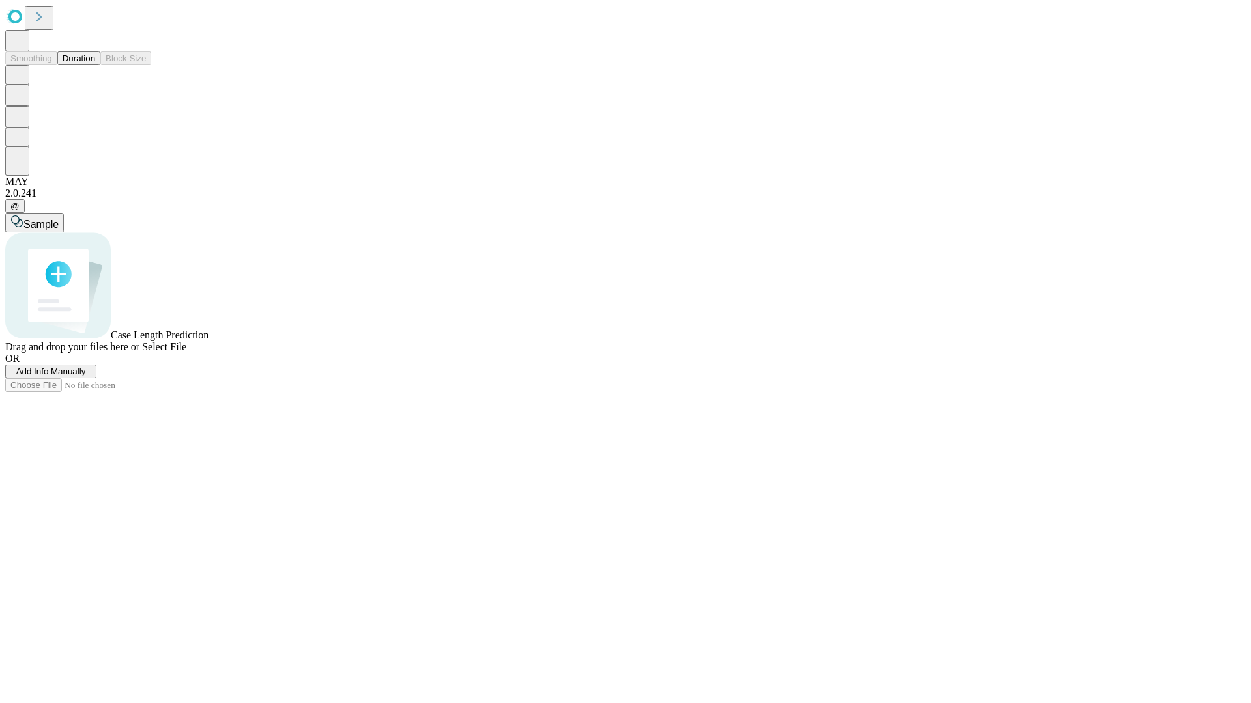  Describe the element at coordinates (79, 58) in the screenshot. I see `button: Duration` at that location.